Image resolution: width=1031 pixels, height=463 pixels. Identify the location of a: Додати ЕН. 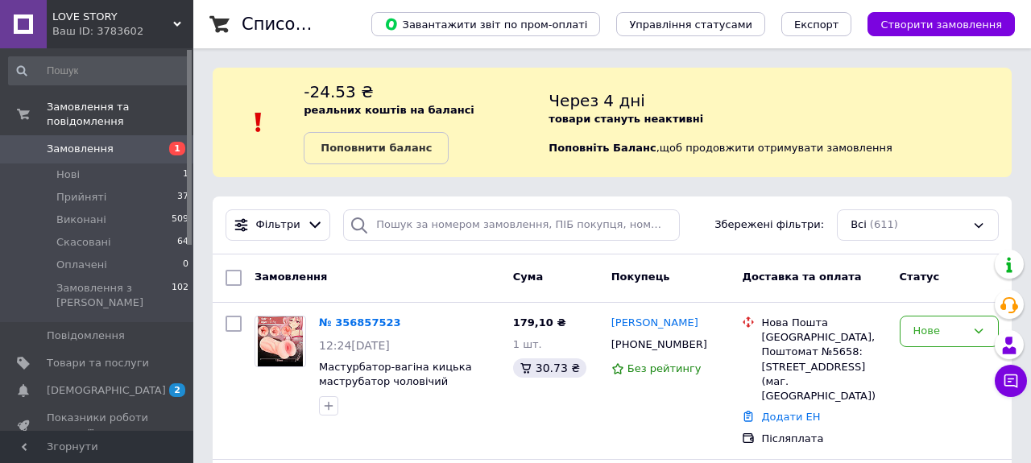
(790, 416).